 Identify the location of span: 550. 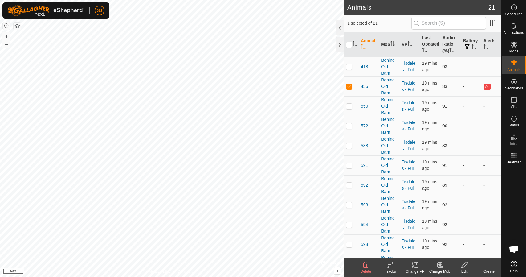
(364, 106).